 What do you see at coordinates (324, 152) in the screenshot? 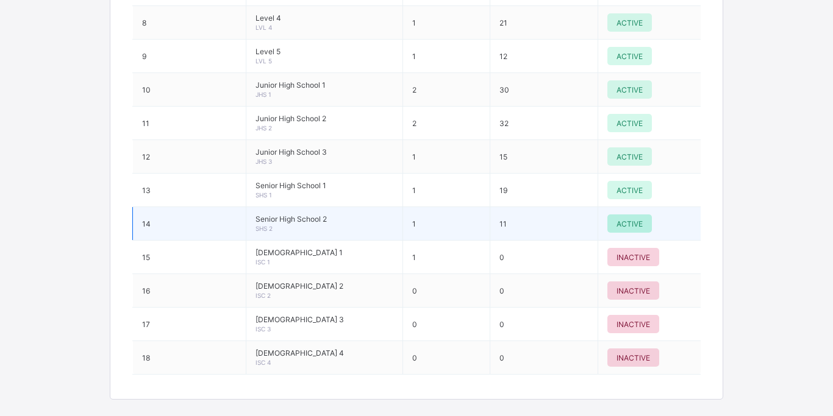
I see `span: Junior High School 3` at bounding box center [324, 152].